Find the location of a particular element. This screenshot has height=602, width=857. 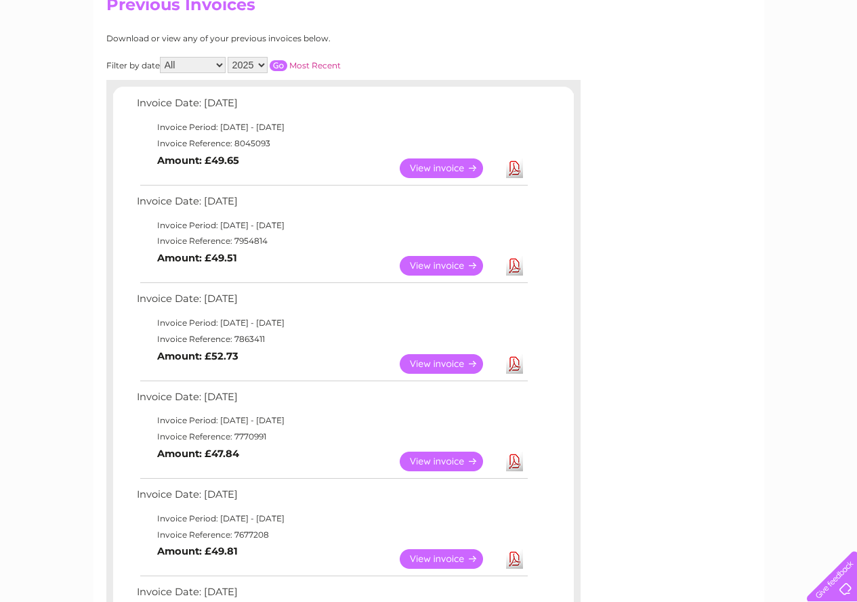

span: 0333 014 3131 is located at coordinates (649, 15).